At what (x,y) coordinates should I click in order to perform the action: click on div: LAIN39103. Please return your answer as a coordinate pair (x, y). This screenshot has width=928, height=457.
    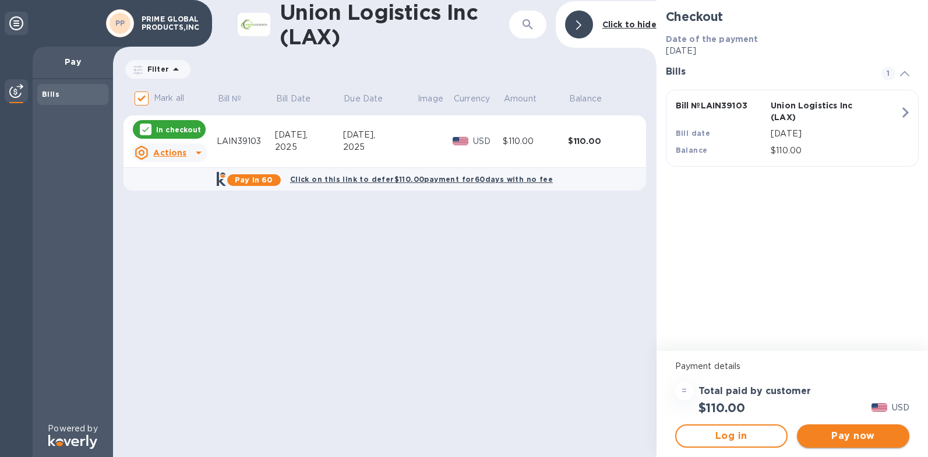
    Looking at the image, I should click on (246, 141).